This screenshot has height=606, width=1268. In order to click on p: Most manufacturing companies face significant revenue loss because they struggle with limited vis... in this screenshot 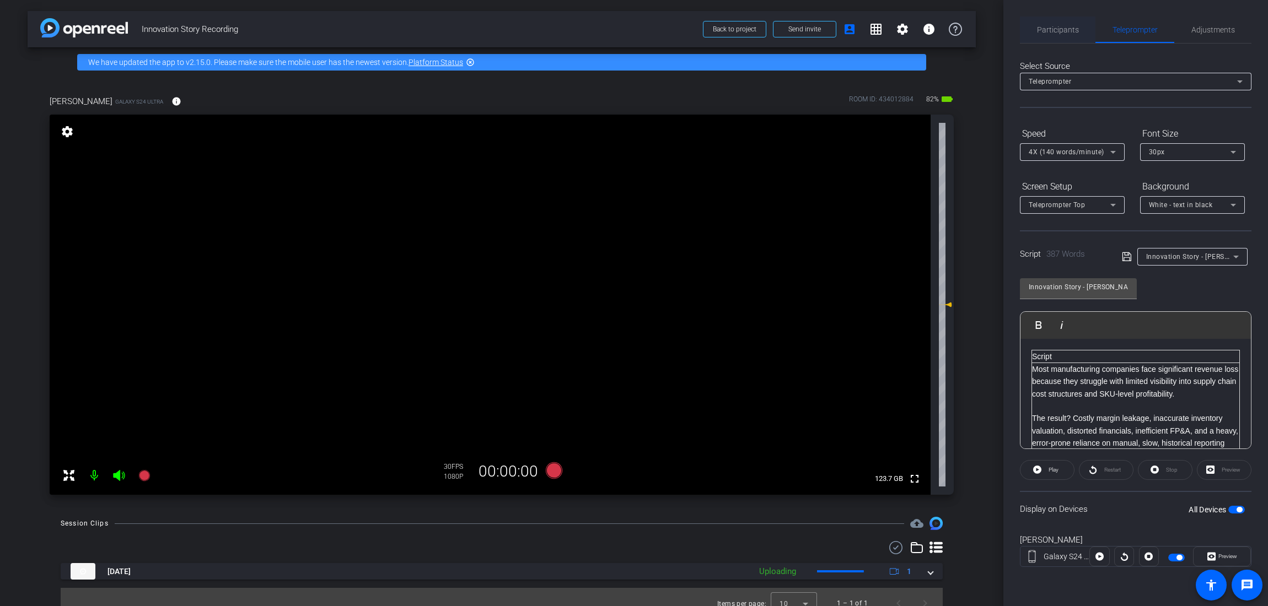, I will do `click(1136, 382)`.